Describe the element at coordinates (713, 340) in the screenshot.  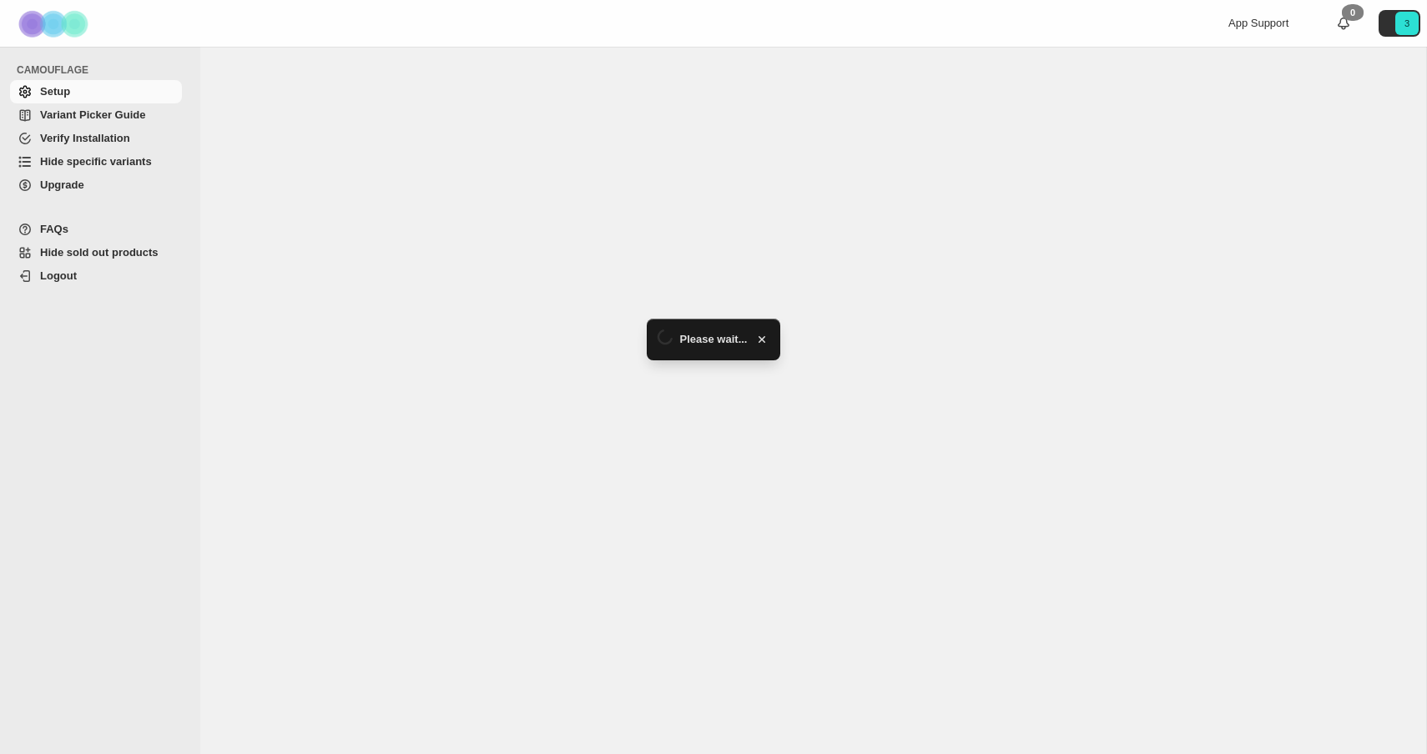
I see `span: Please wait...` at that location.